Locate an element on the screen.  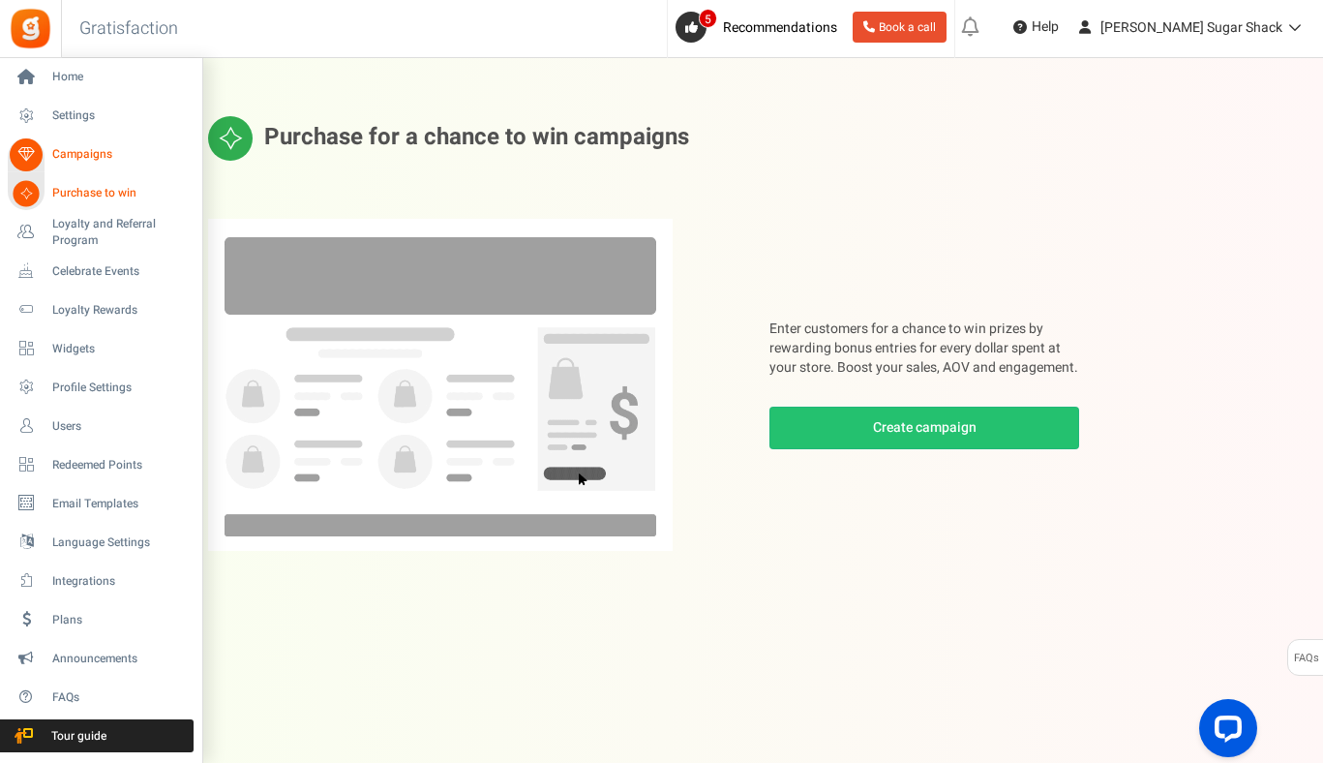
span: Integrations is located at coordinates (120, 581).